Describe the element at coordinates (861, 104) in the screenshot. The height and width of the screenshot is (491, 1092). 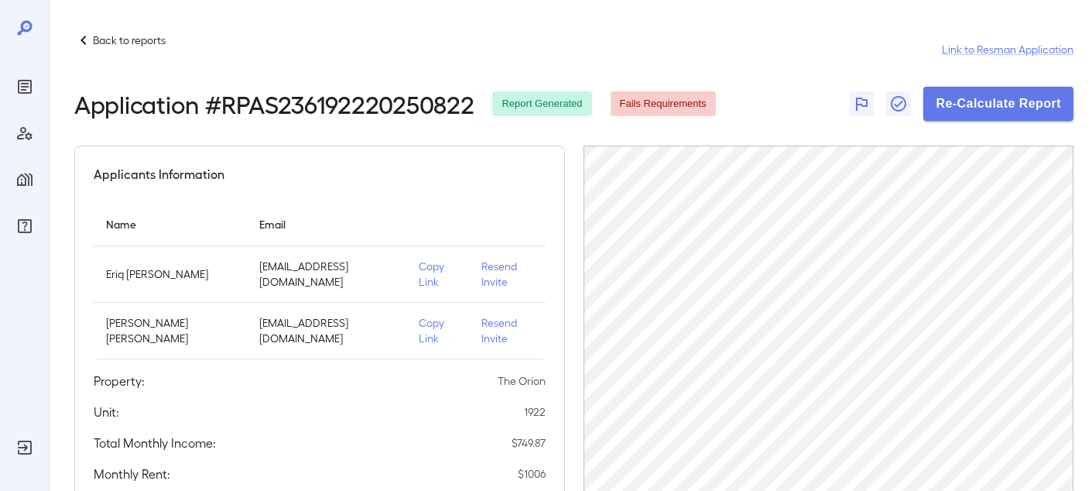
I see `button: Flag Report` at that location.